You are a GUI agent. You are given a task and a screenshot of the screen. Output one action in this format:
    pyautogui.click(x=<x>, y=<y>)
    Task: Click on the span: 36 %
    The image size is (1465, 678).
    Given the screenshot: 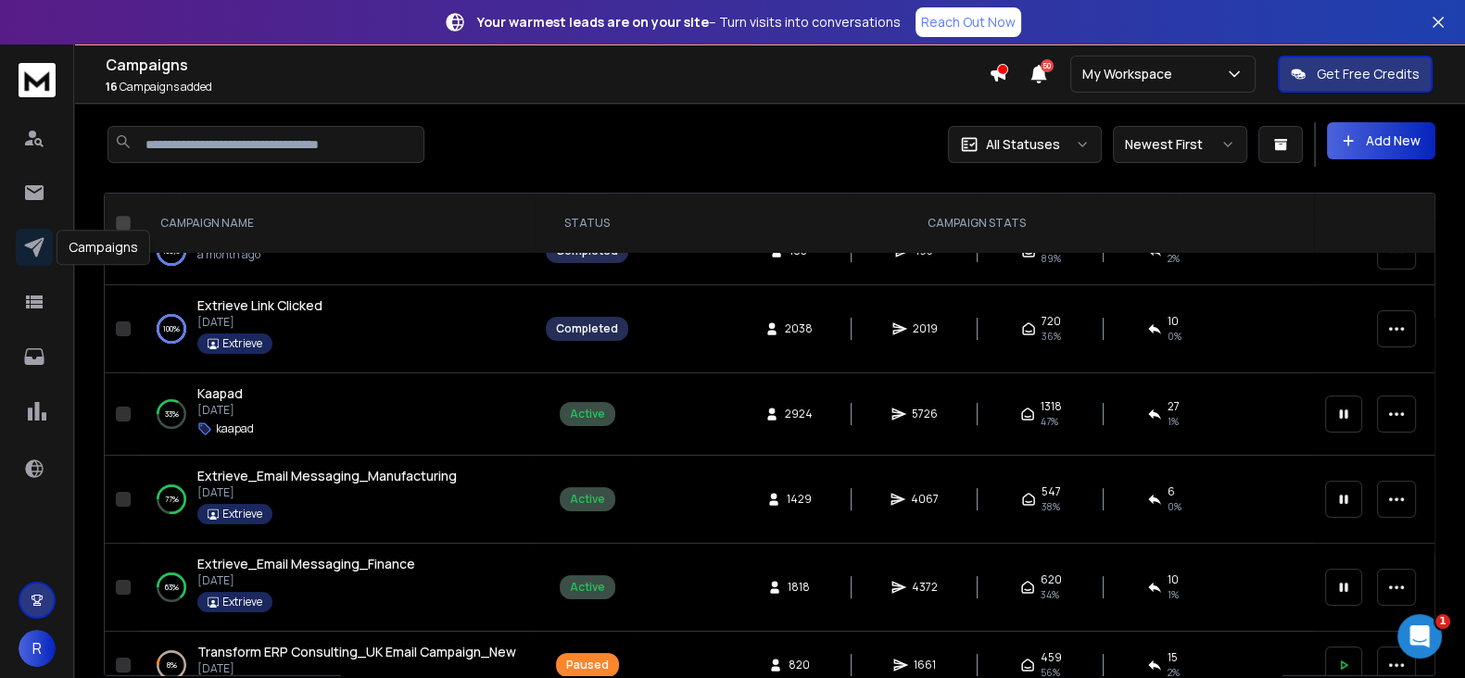 What is the action you would take?
    pyautogui.click(x=1051, y=336)
    